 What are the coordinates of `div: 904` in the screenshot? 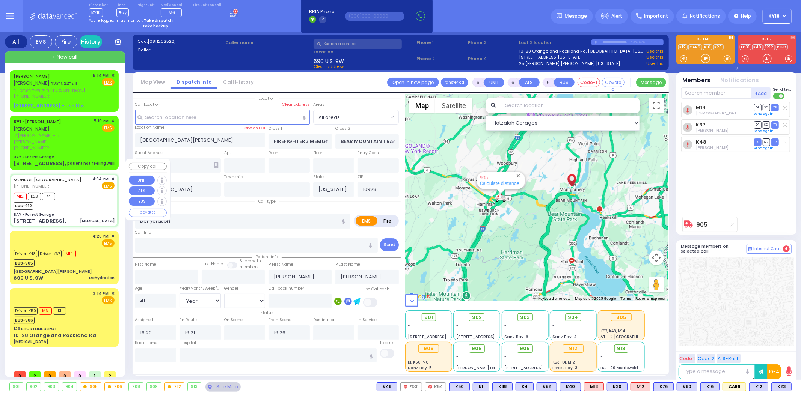 It's located at (69, 387).